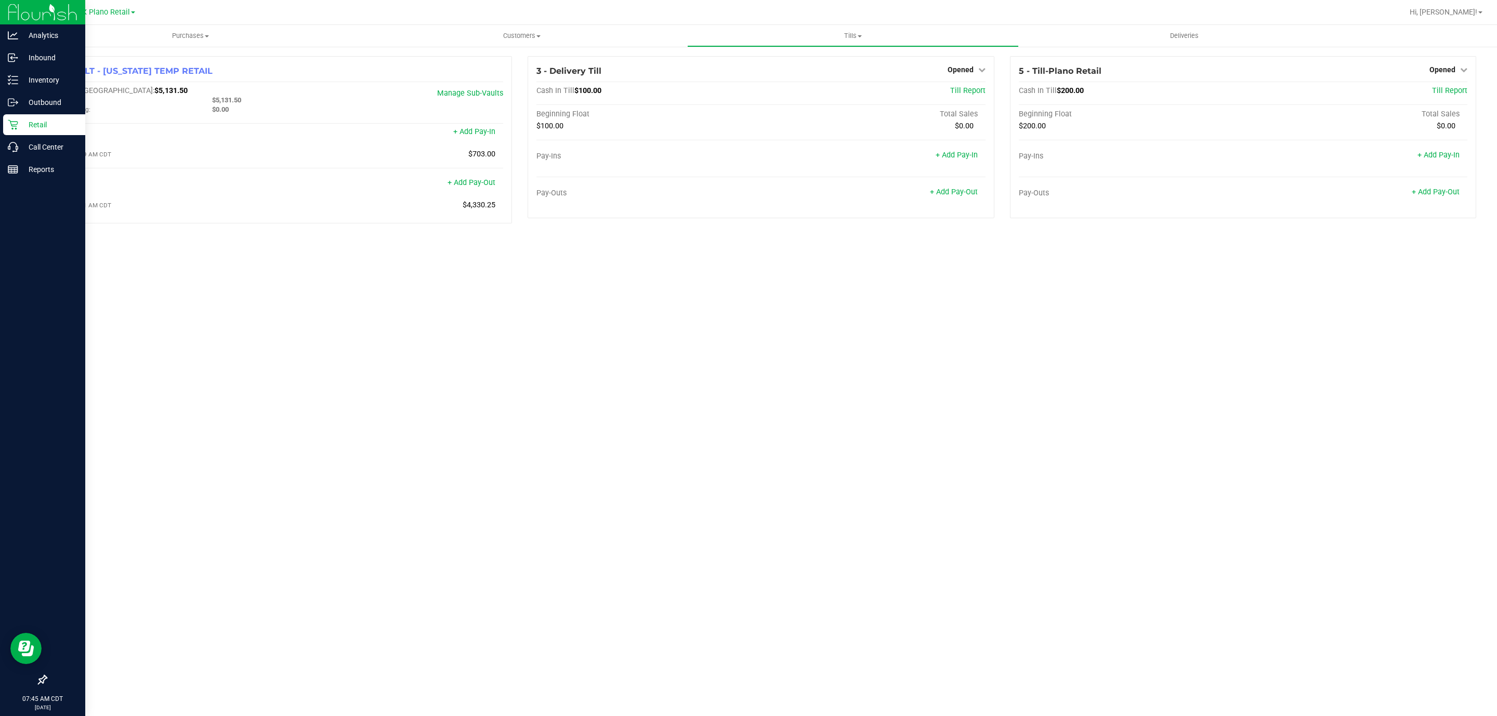 The image size is (1497, 716). I want to click on span: 3 - Delivery Till, so click(569, 71).